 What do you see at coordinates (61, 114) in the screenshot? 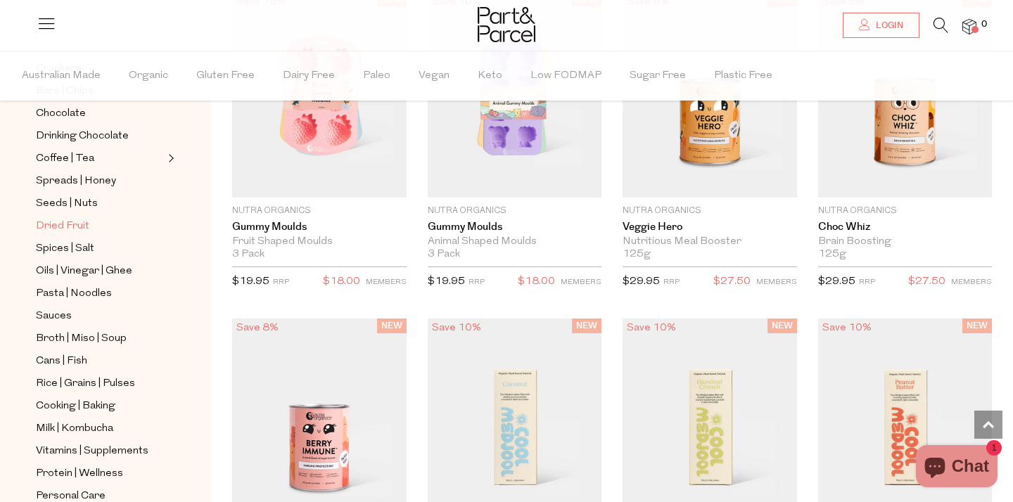
I see `span: Chocolate` at bounding box center [61, 114].